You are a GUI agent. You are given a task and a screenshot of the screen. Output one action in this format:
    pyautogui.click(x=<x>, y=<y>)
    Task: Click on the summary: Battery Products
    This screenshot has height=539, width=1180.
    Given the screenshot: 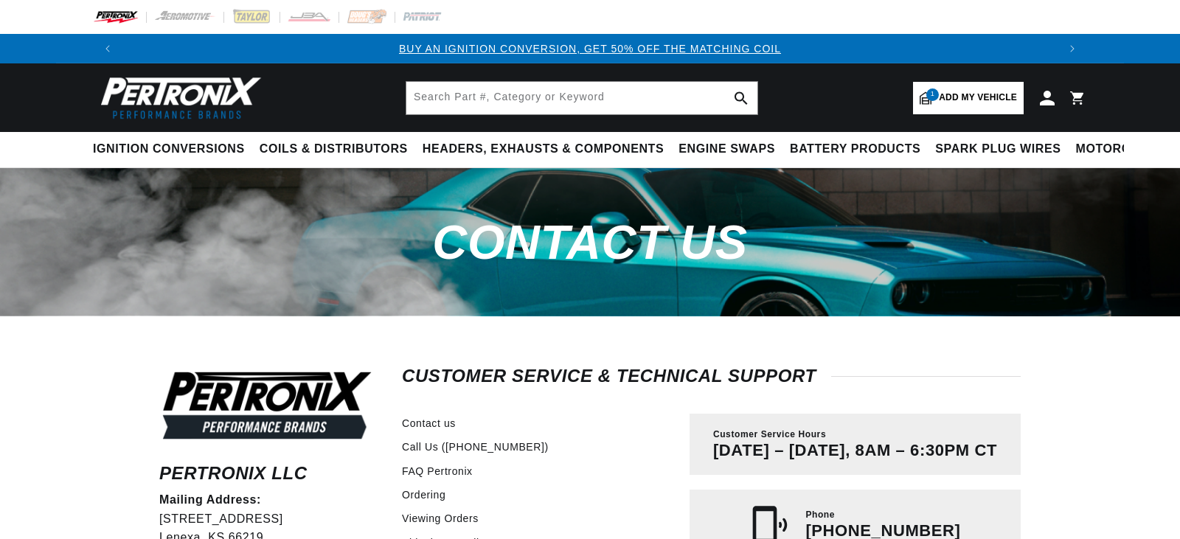 What is the action you would take?
    pyautogui.click(x=855, y=149)
    